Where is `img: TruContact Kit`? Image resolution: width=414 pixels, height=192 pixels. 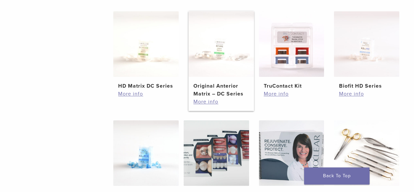
img: TruContact Kit is located at coordinates (292, 44).